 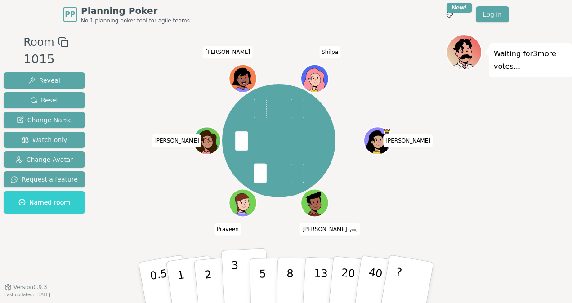 I want to click on span: Change Avatar, so click(x=45, y=160).